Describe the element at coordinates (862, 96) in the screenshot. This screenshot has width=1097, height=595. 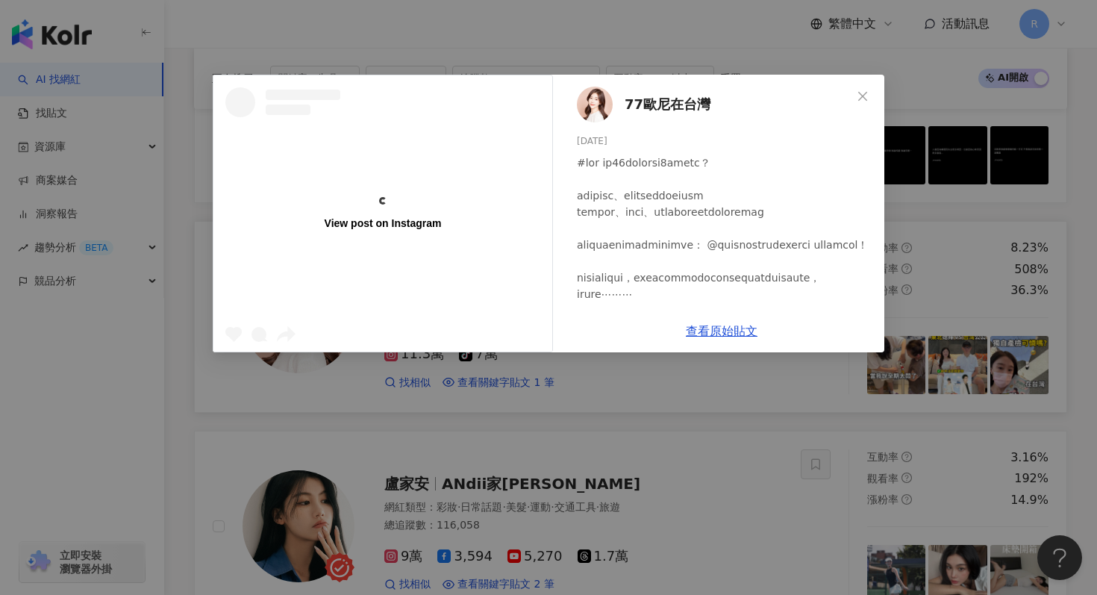
I see `span: close` at that location.